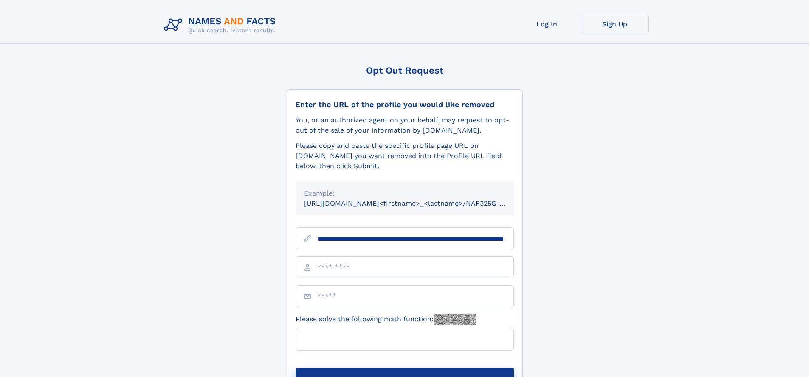 The image size is (809, 377). What do you see at coordinates (405, 104) in the screenshot?
I see `div: Enter the URL of the profile you would like removed` at bounding box center [405, 104].